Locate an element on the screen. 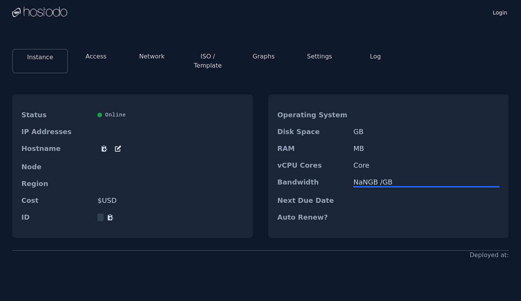 The width and height of the screenshot is (521, 301). button: Log is located at coordinates (375, 57).